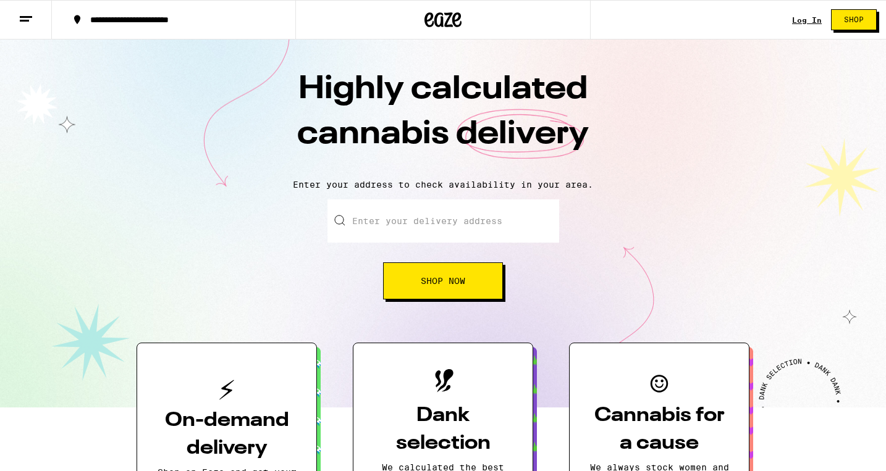 Image resolution: width=886 pixels, height=471 pixels. I want to click on span: Shop, so click(854, 20).